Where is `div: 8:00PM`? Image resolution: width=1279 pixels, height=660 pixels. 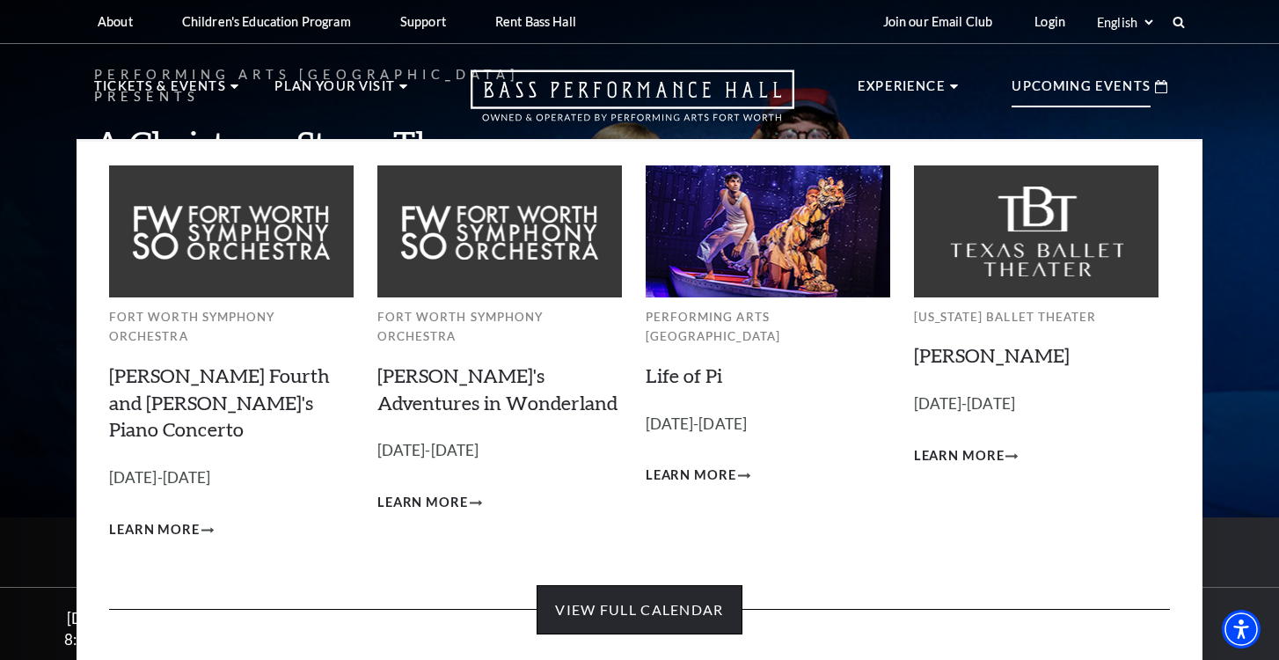
div: 8:00PM is located at coordinates (91, 639).